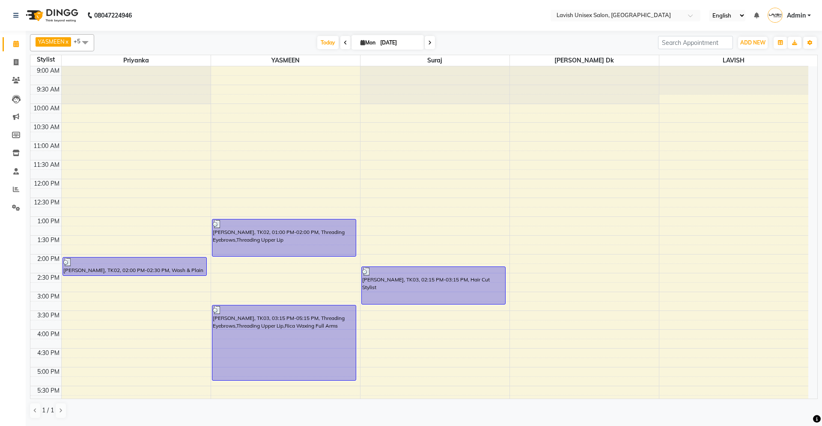 This screenshot has height=426, width=822. I want to click on div: 1:00 PM, so click(48, 221).